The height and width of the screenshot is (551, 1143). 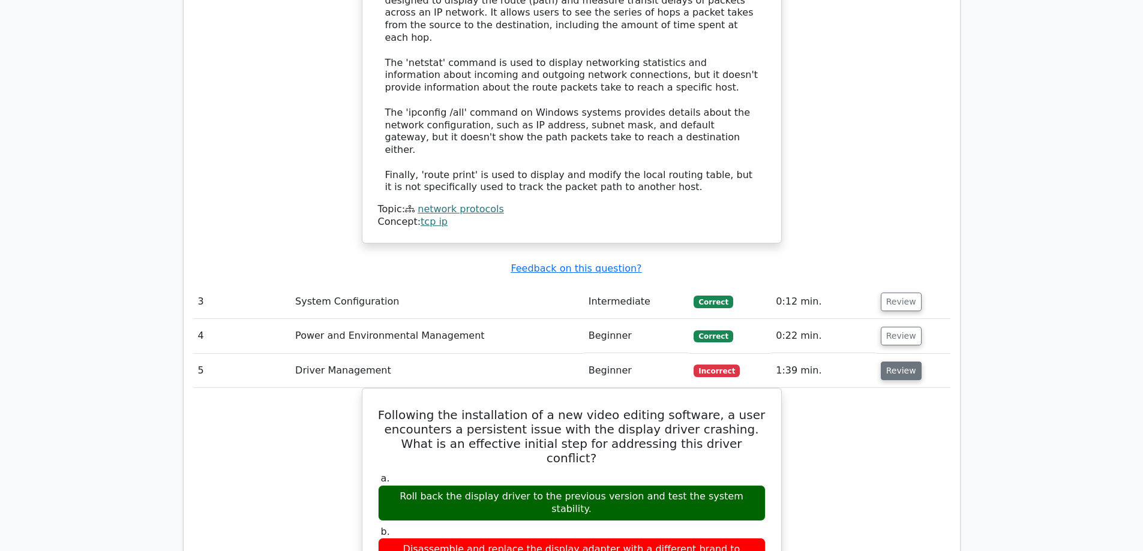 What do you see at coordinates (572, 503) in the screenshot?
I see `div: Roll back the display driver to the previous version and test the system stability.` at bounding box center [572, 503].